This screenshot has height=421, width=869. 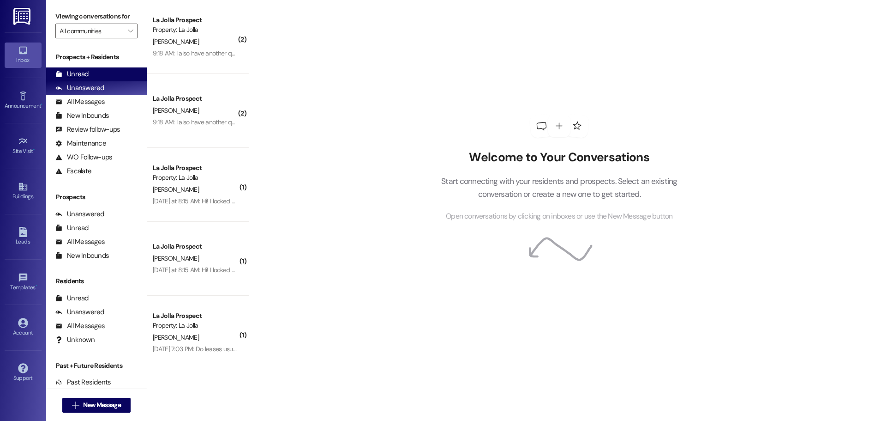 I want to click on p: Start connecting with your residents and prospects. Select an existing conversation or create a n..., so click(x=560, y=187).